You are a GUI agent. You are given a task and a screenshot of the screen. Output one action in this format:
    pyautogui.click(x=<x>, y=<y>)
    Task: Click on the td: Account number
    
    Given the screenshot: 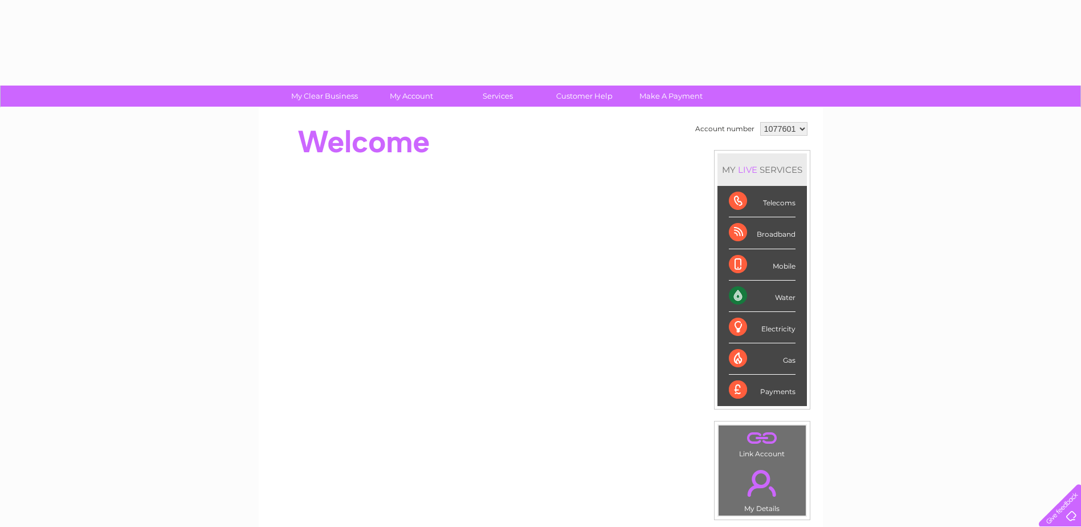 What is the action you would take?
    pyautogui.click(x=725, y=129)
    